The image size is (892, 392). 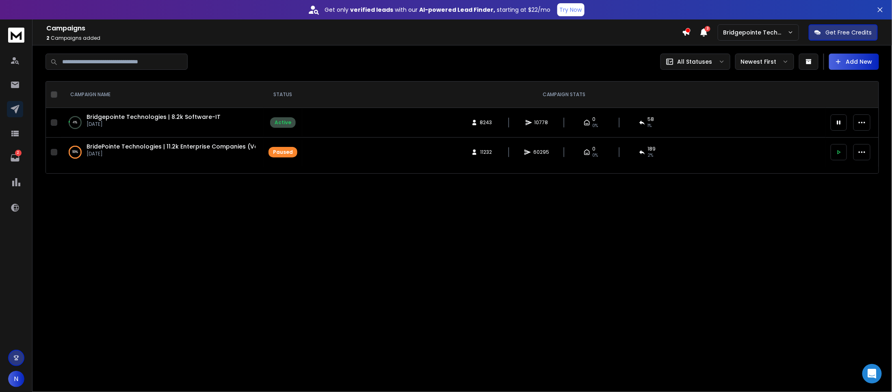 I want to click on span: 2 %, so click(x=651, y=156).